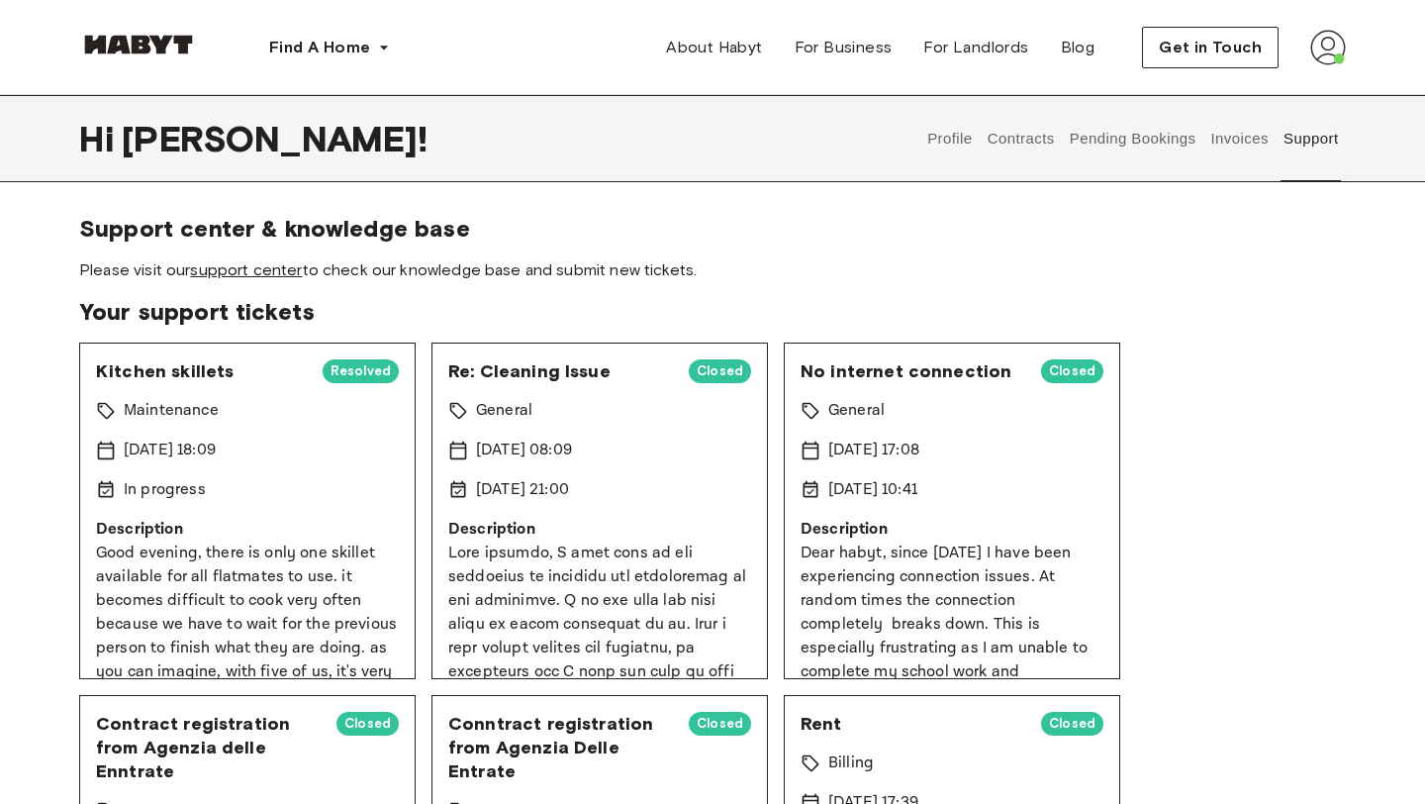 This screenshot has height=804, width=1425. What do you see at coordinates (139, 45) in the screenshot?
I see `img: Habyt` at bounding box center [139, 45].